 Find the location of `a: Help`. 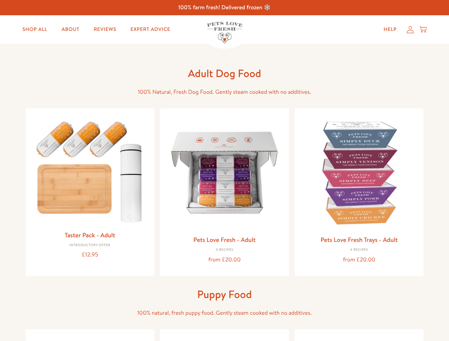

a: Help is located at coordinates (390, 29).